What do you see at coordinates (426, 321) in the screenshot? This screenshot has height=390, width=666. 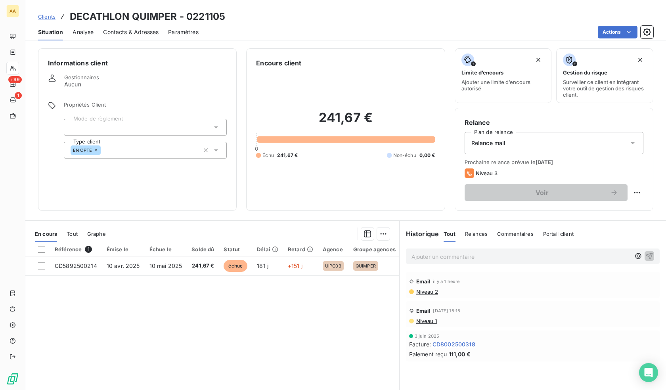 I see `span: Niveau 1` at bounding box center [426, 321].